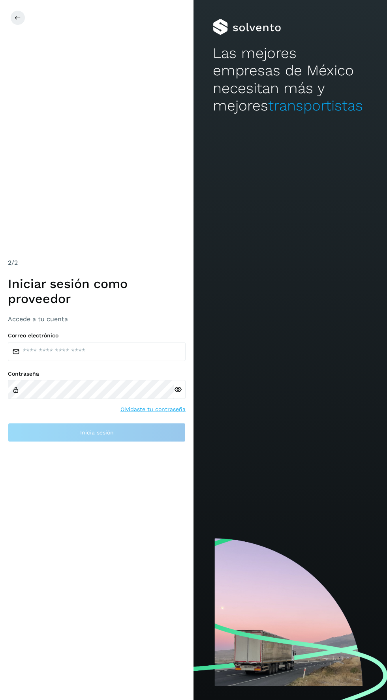  Describe the element at coordinates (97, 291) in the screenshot. I see `h1: Iniciar sesión como proveedor` at that location.